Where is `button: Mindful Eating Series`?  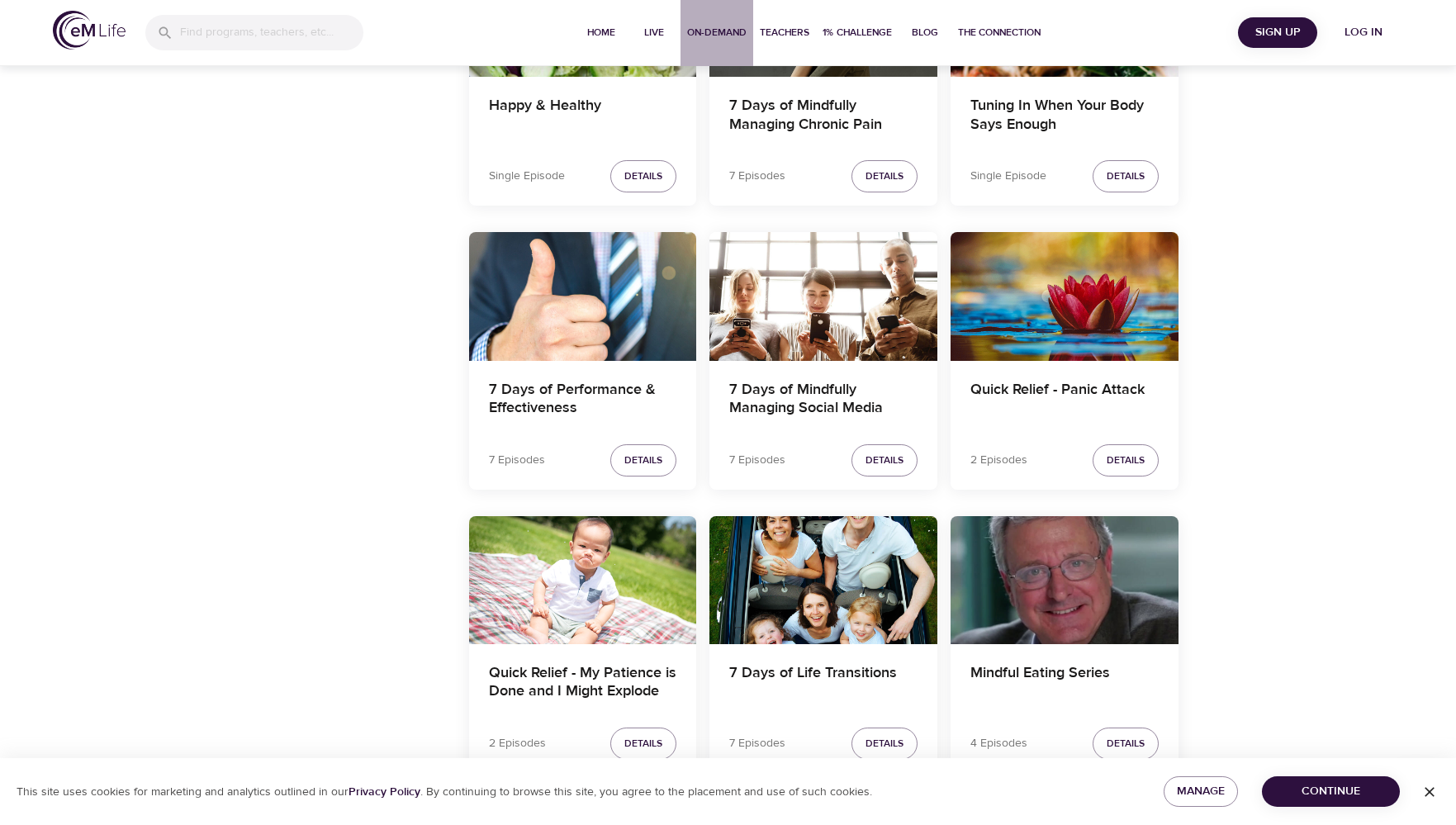
button: Mindful Eating Series is located at coordinates (1064, 580).